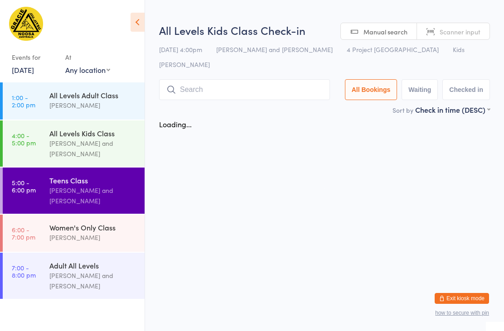 The width and height of the screenshot is (504, 331). Describe the element at coordinates (26, 24) in the screenshot. I see `img: Gracie Humaita Noosa` at that location.